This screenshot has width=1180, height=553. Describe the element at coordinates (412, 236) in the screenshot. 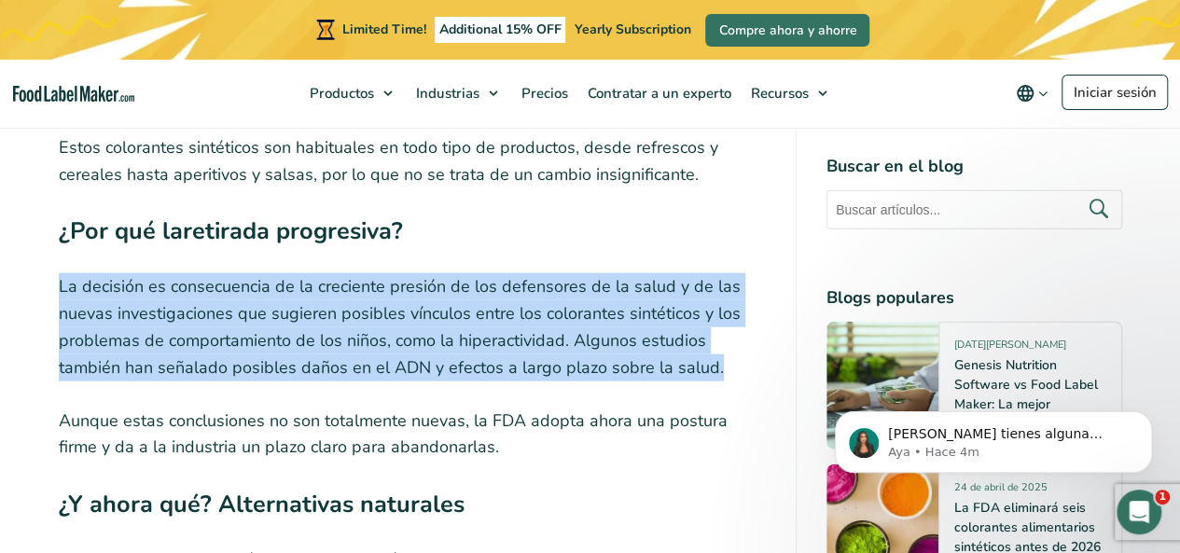

I see `h3: retirada progresiva?` at that location.